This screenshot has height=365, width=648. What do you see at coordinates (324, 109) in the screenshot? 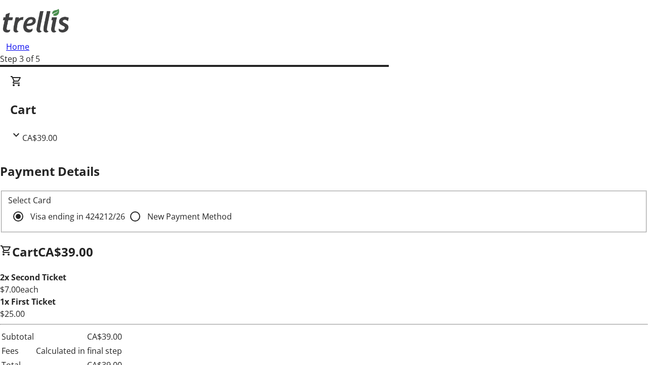
I see `div: CartCA$39.00` at bounding box center [324, 109].